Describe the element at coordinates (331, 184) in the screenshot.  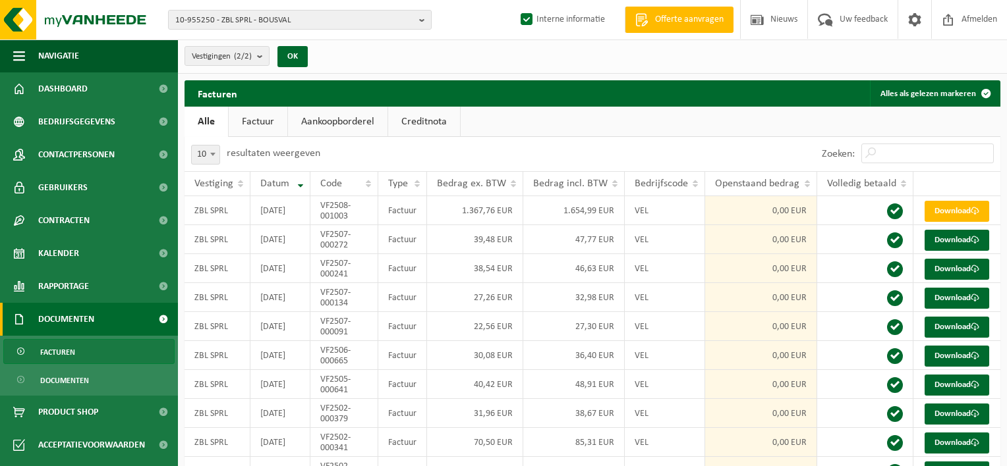
I see `span: Code` at that location.